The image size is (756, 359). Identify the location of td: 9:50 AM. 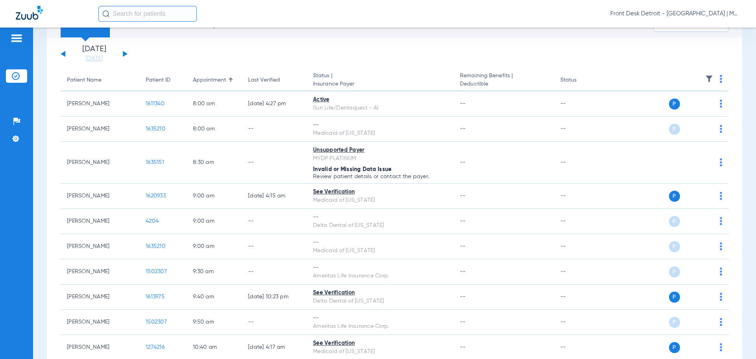
(214, 322).